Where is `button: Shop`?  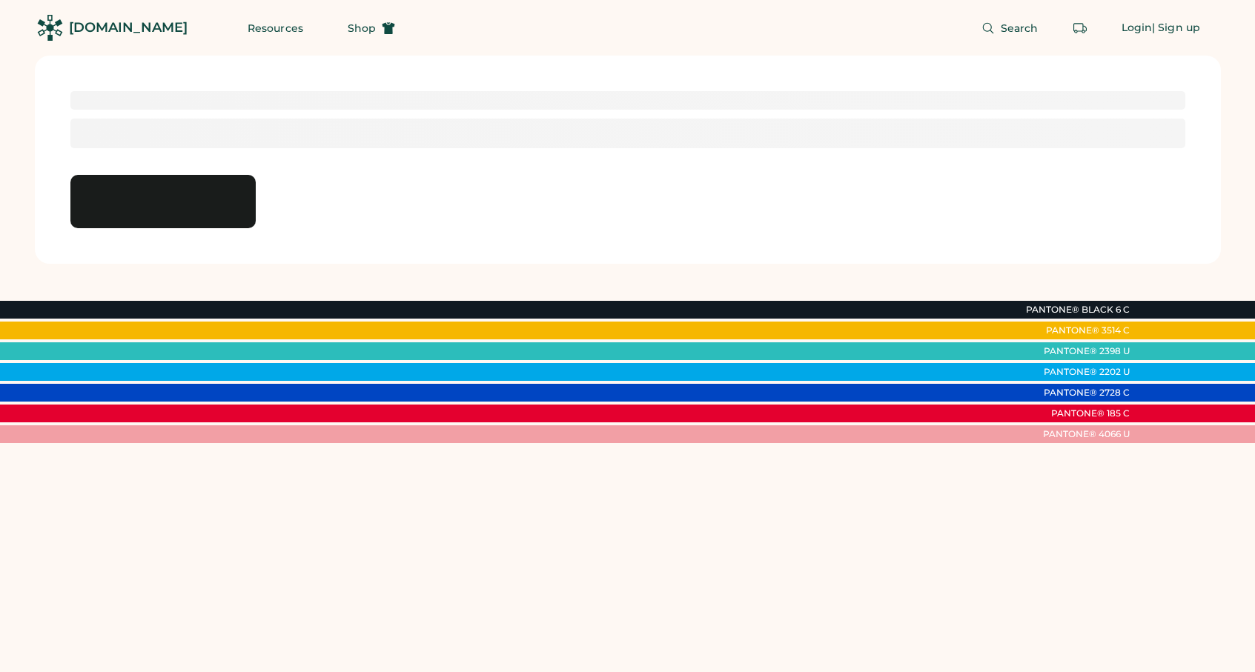
button: Shop is located at coordinates (371, 28).